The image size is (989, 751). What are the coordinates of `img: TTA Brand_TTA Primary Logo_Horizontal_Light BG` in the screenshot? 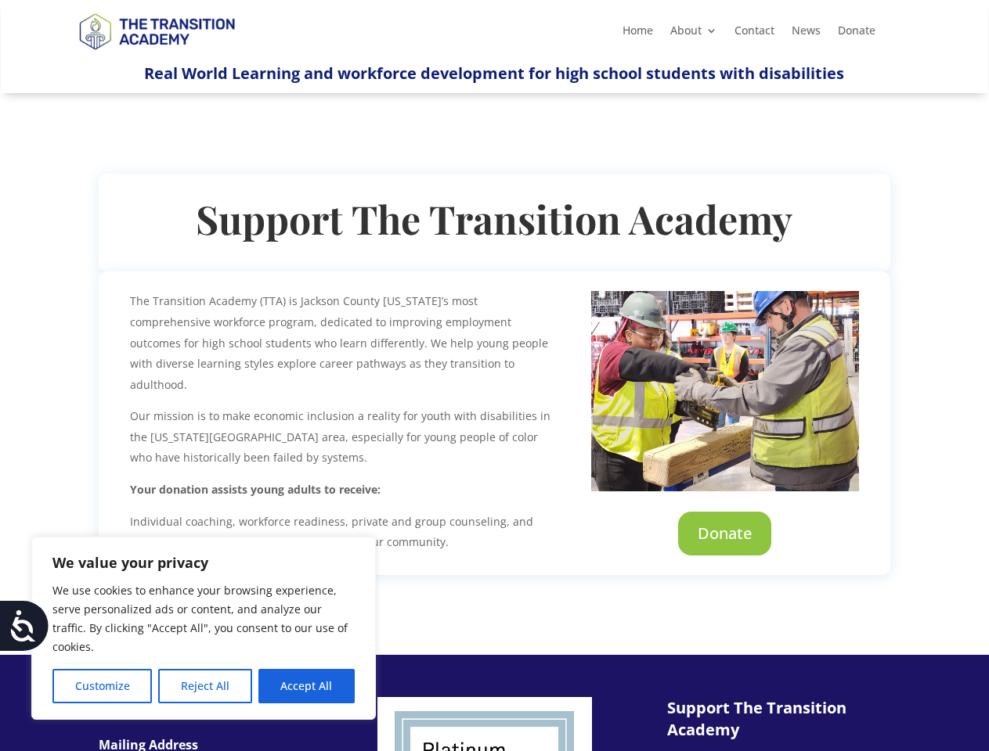 It's located at (157, 31).